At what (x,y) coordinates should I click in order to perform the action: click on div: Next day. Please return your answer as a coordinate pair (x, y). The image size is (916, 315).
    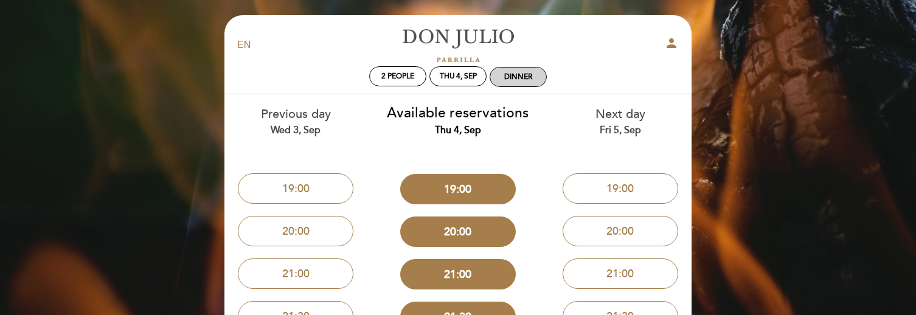
    Looking at the image, I should click on (620, 121).